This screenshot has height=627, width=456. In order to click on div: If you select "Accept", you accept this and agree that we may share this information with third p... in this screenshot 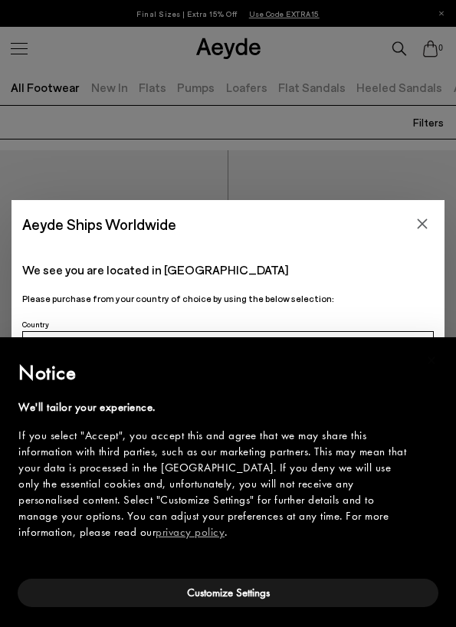, I will do `click(215, 484)`.